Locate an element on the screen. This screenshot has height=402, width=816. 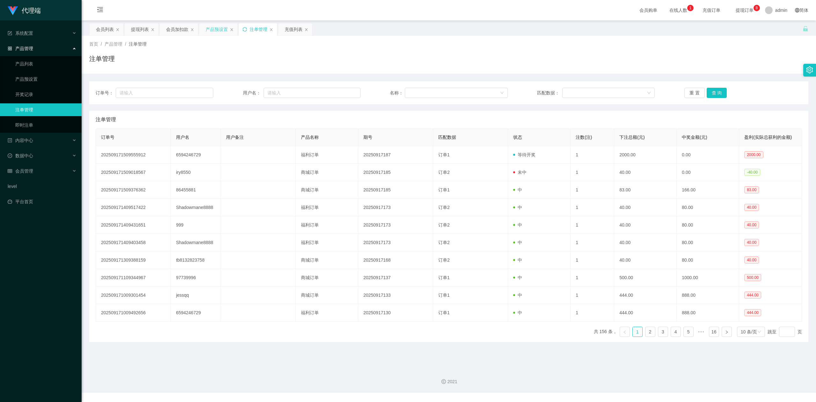
i: 图标: appstore-o is located at coordinates (10, 48).